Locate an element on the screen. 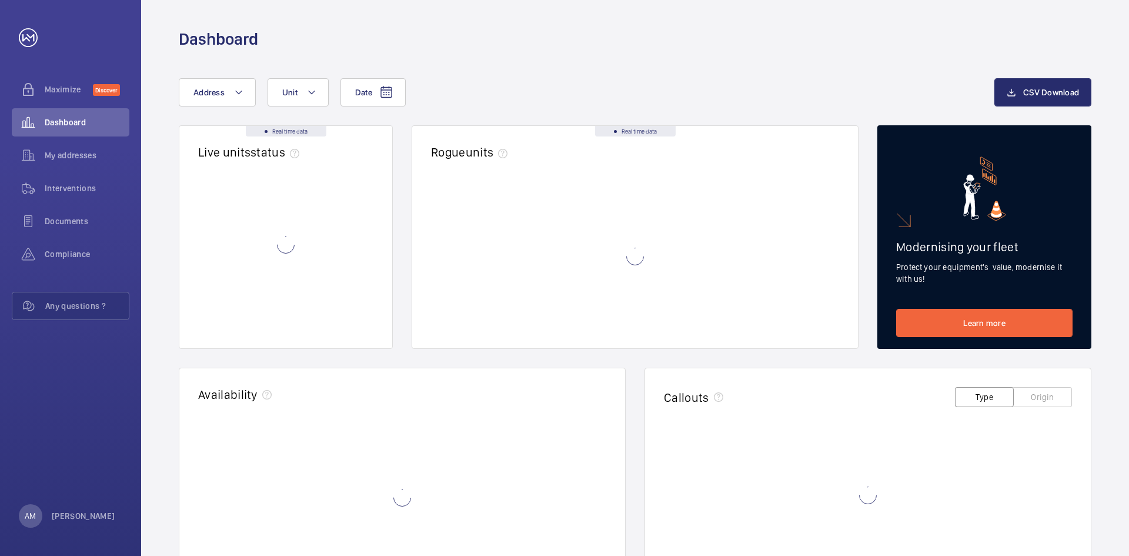 This screenshot has height=556, width=1129. span: Date is located at coordinates (363, 92).